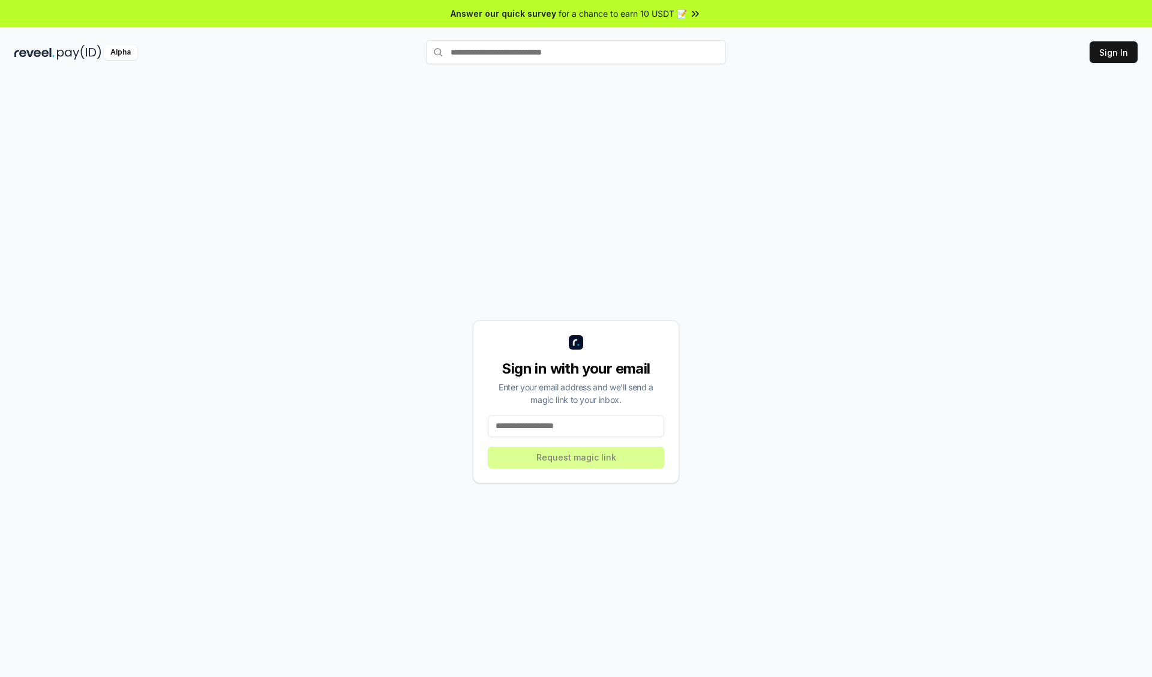 The width and height of the screenshot is (1152, 677). What do you see at coordinates (503, 13) in the screenshot?
I see `span: Answer our quick survey` at bounding box center [503, 13].